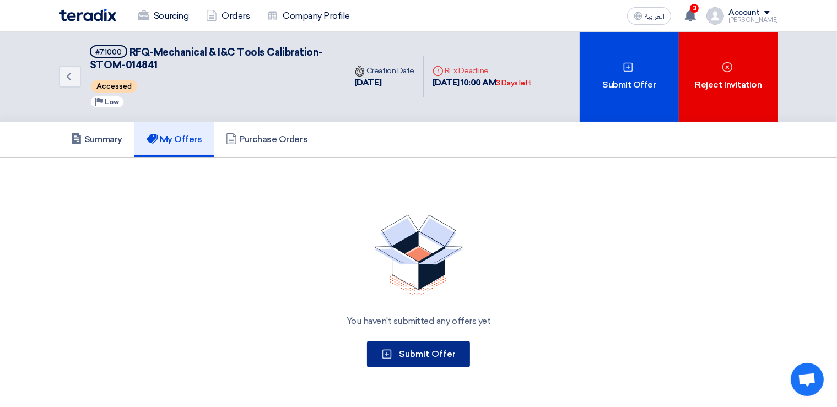 The width and height of the screenshot is (837, 407). What do you see at coordinates (267, 139) in the screenshot?
I see `a: Purchase Orders` at bounding box center [267, 139].